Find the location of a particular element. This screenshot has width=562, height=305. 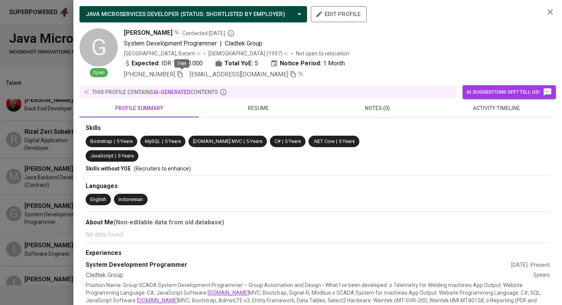

div: Experiences is located at coordinates (318, 253).